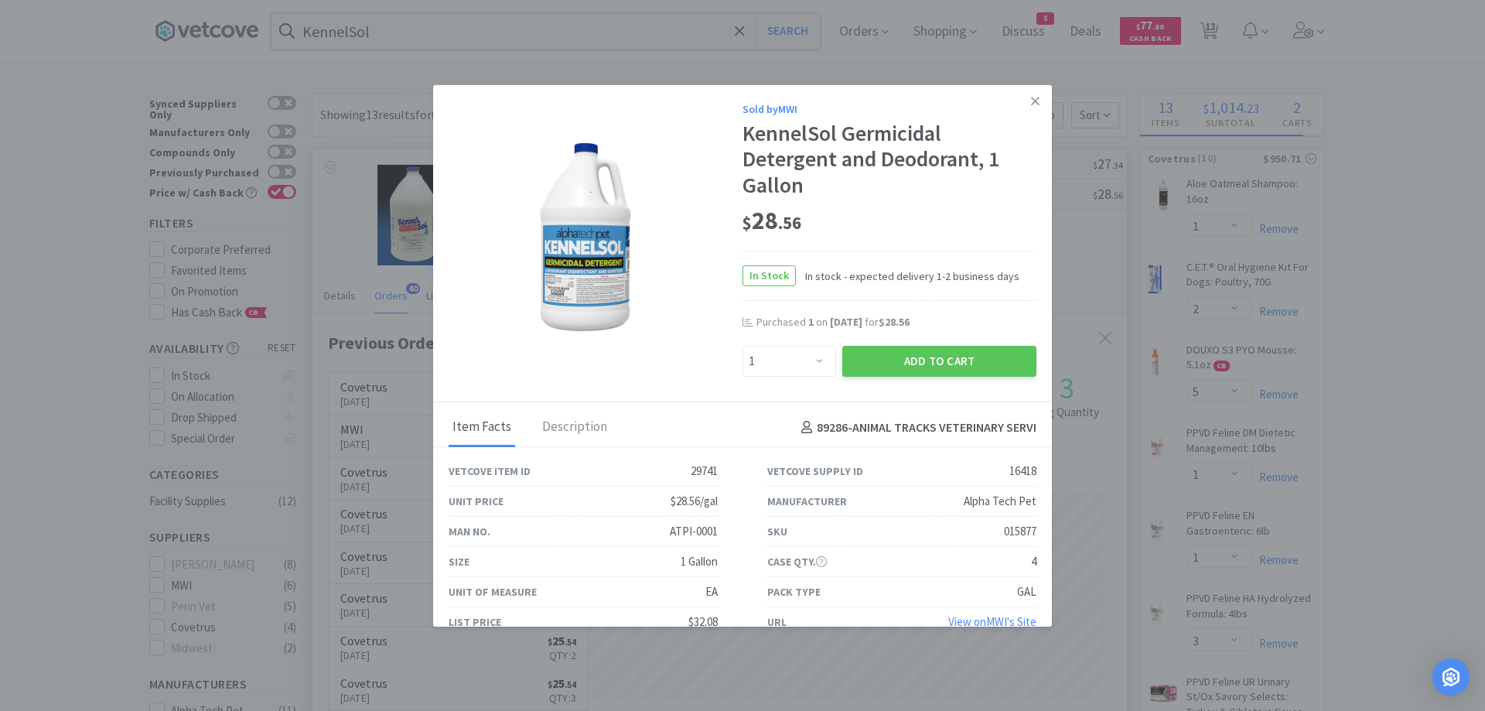 This screenshot has height=711, width=1485. Describe the element at coordinates (890, 109) in the screenshot. I see `div: Sold by MWI` at that location.